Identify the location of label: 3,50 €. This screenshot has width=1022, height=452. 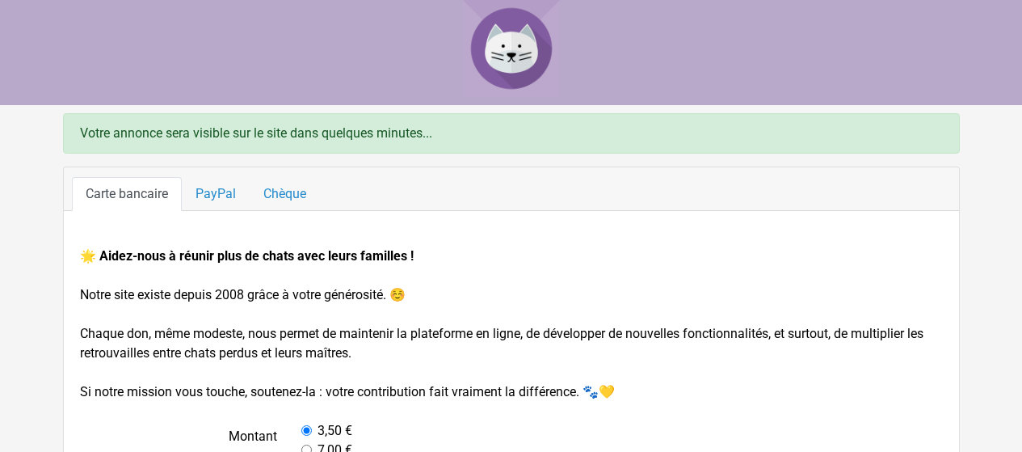
(335, 431).